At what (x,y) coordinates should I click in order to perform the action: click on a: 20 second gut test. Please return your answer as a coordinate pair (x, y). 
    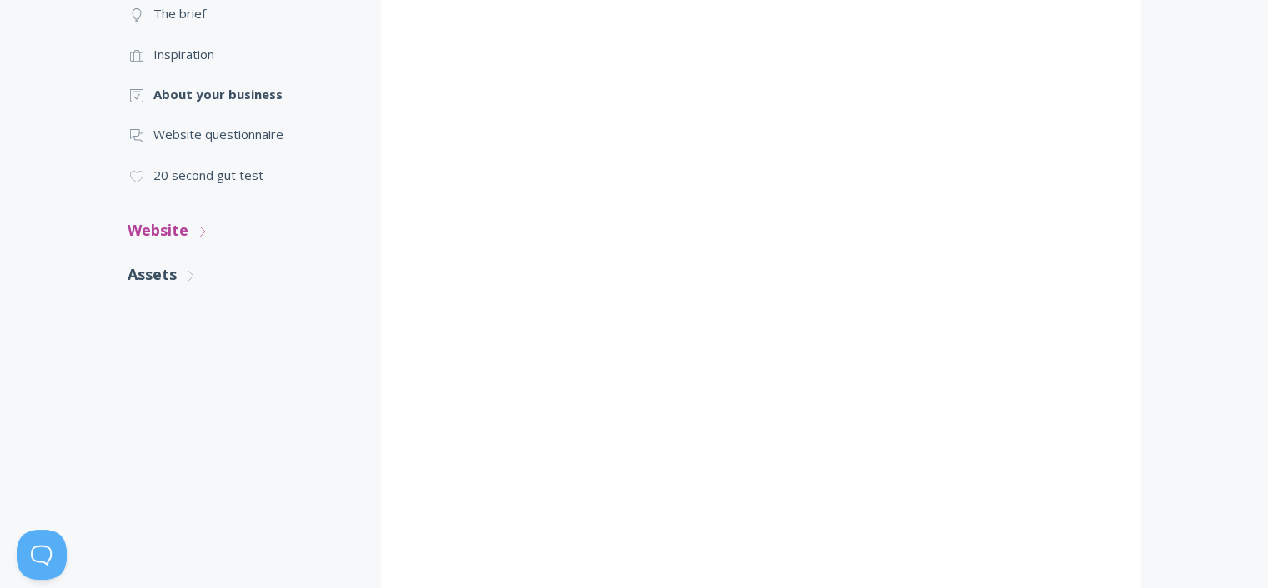
    Looking at the image, I should click on (238, 175).